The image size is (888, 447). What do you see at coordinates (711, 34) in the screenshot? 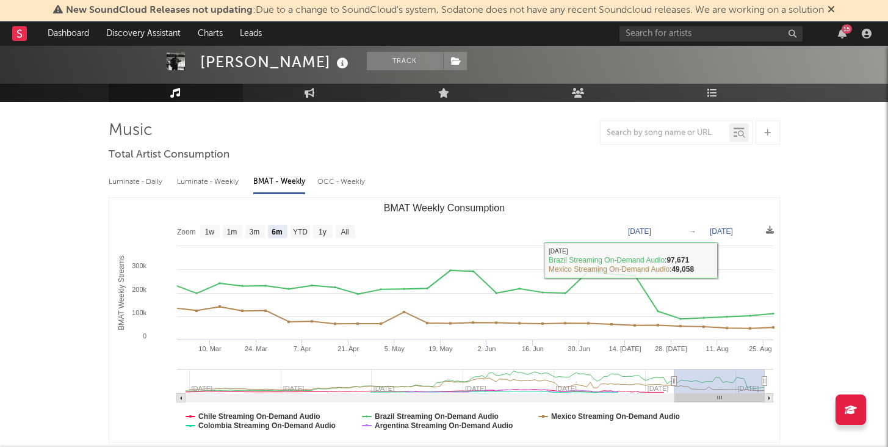
I see `input: Search for artists` at bounding box center [711, 34].